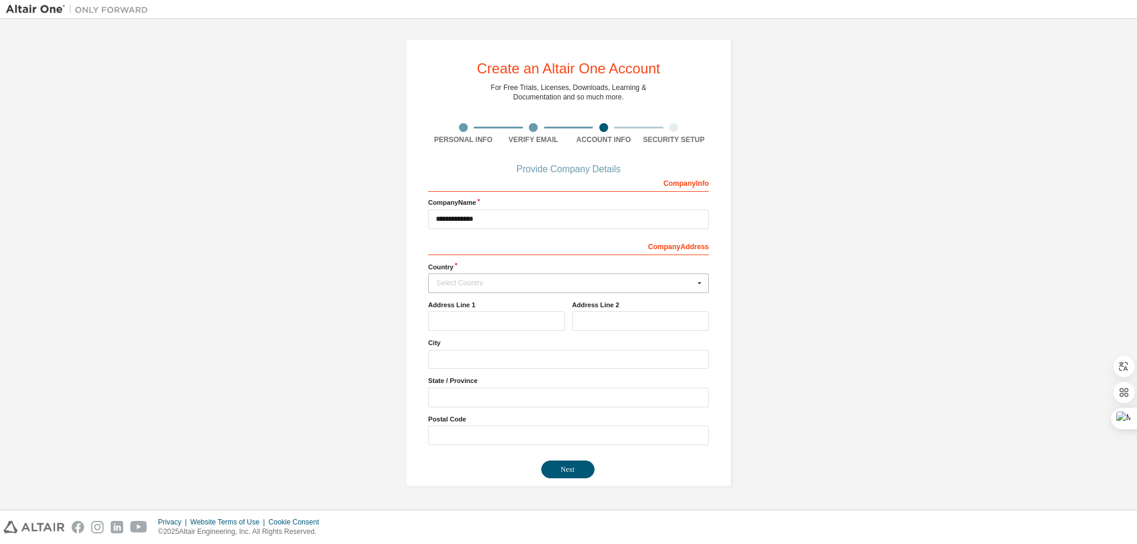  I want to click on div: Website Terms of Use, so click(229, 522).